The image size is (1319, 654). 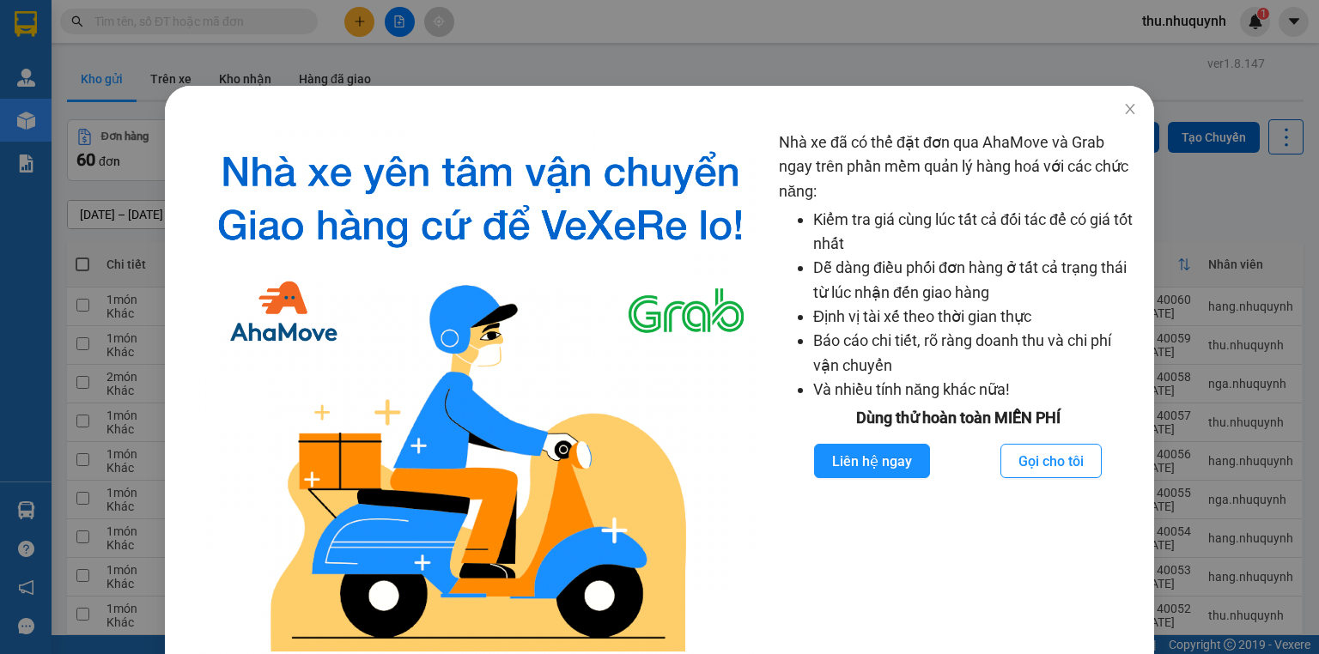 I want to click on button: Close, so click(x=1130, y=110).